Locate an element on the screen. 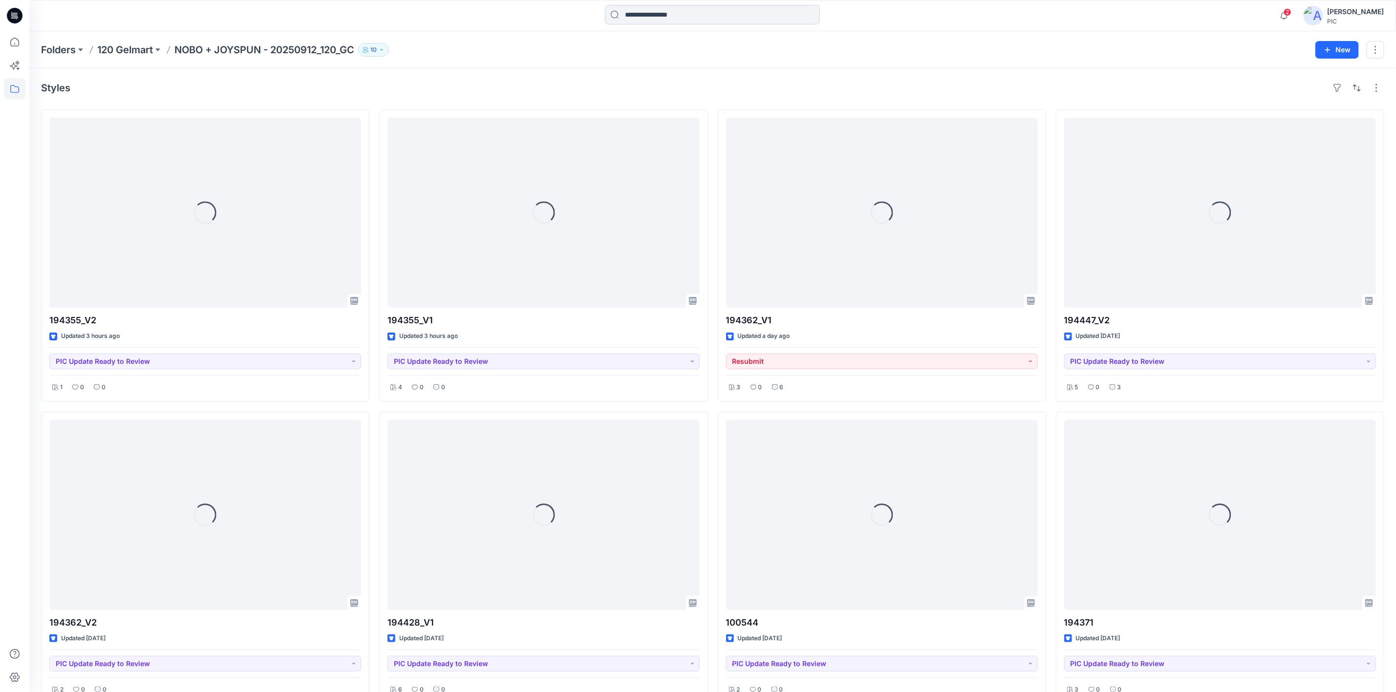 The width and height of the screenshot is (1396, 692). p: 194355_V1 is located at coordinates (543, 320).